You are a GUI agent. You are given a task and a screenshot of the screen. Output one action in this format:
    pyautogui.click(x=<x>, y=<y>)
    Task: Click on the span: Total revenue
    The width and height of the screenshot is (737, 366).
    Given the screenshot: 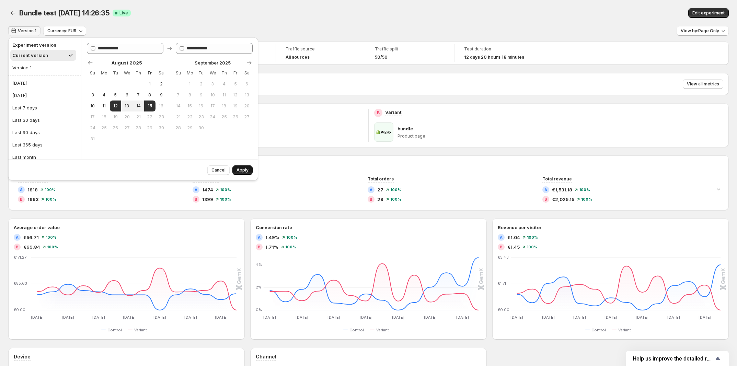 What is the action you would take?
    pyautogui.click(x=557, y=179)
    